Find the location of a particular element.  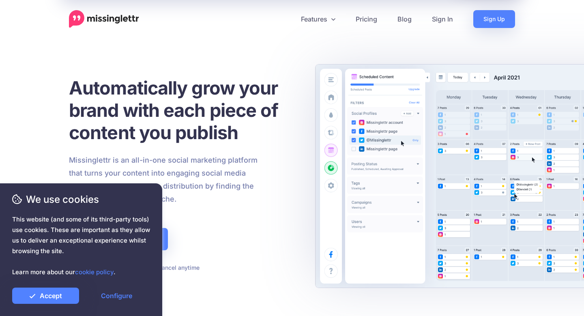

a: Features is located at coordinates (318, 19).